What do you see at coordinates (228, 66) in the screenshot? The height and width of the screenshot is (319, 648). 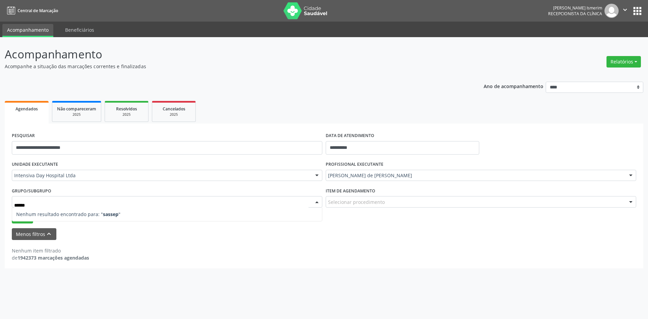 I see `p: Acompanhe a situação das marcações correntes e finalizadas` at bounding box center [228, 66].